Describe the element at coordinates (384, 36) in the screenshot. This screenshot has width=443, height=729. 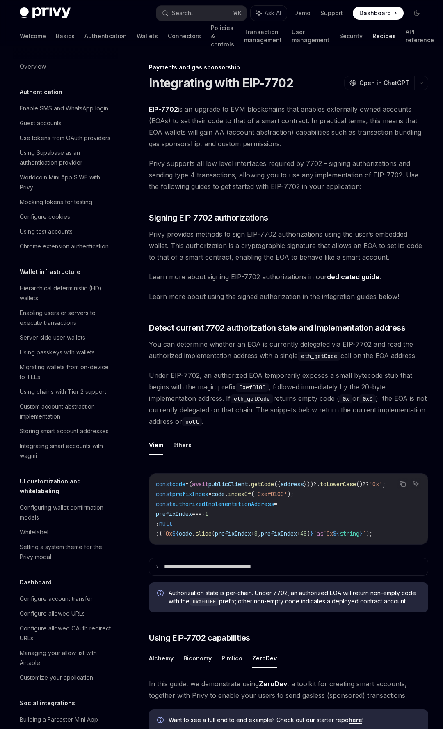
I see `a: Recipes` at that location.